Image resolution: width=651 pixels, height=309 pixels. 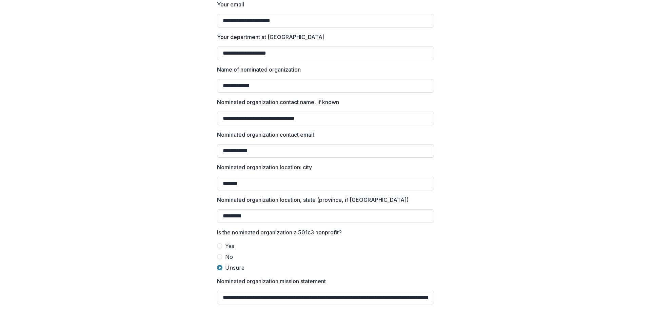 I want to click on p: Nominated organization contact email, so click(x=266, y=135).